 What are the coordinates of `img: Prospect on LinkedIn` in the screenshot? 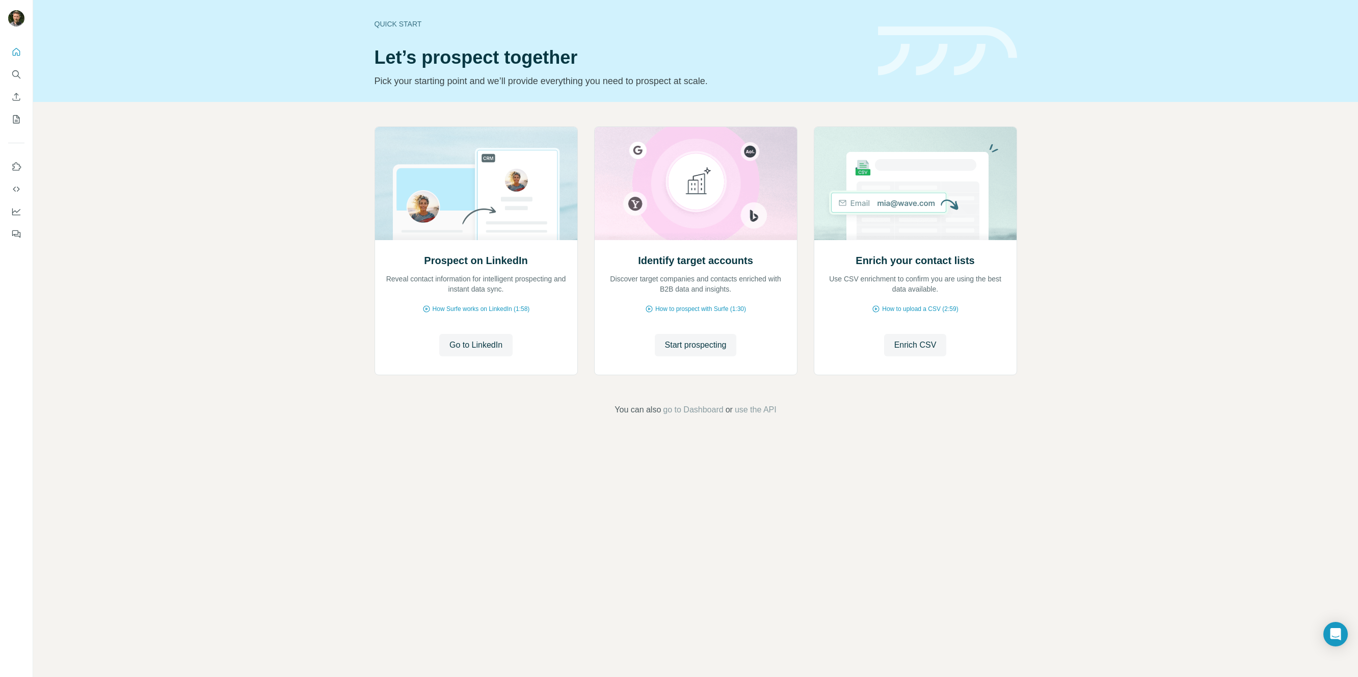 It's located at (476, 184).